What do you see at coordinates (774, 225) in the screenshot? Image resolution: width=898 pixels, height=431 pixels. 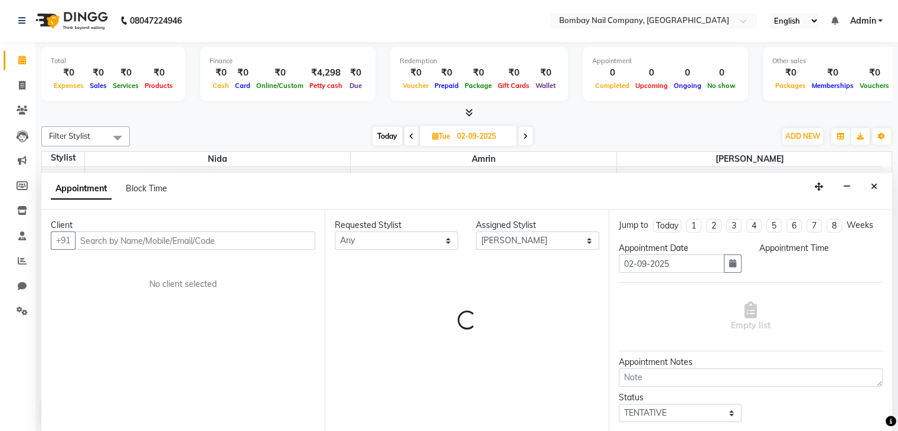 I see `li: 5` at bounding box center [774, 225].